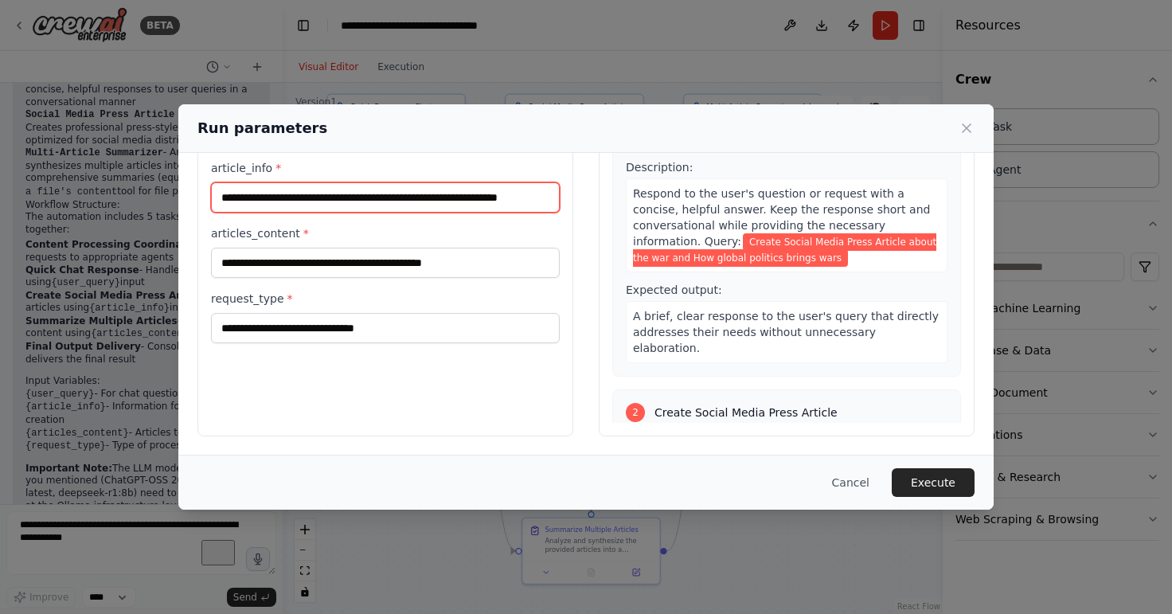 The height and width of the screenshot is (614, 1172). Describe the element at coordinates (784, 250) in the screenshot. I see `span: Variable: user_query` at that location.